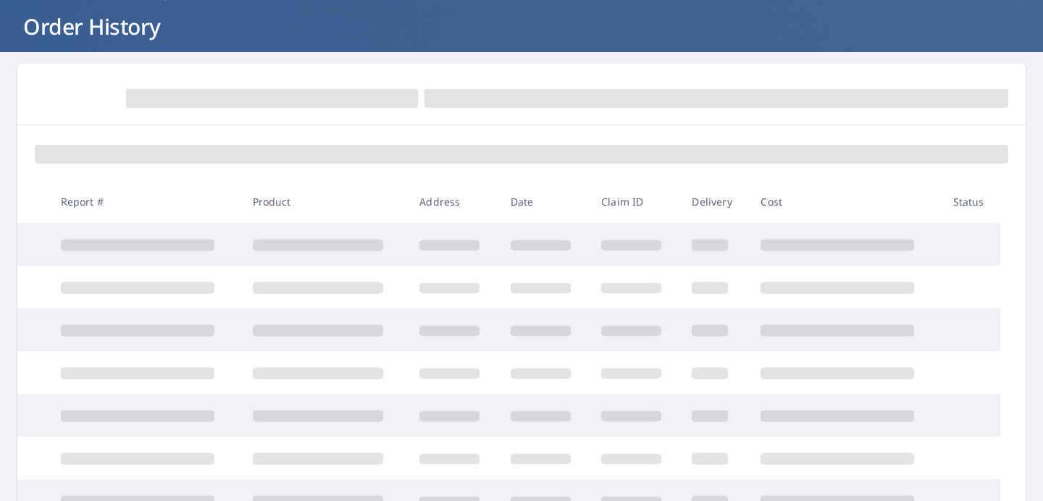 This screenshot has width=1043, height=501. What do you see at coordinates (844, 201) in the screenshot?
I see `th: Cost` at bounding box center [844, 201].